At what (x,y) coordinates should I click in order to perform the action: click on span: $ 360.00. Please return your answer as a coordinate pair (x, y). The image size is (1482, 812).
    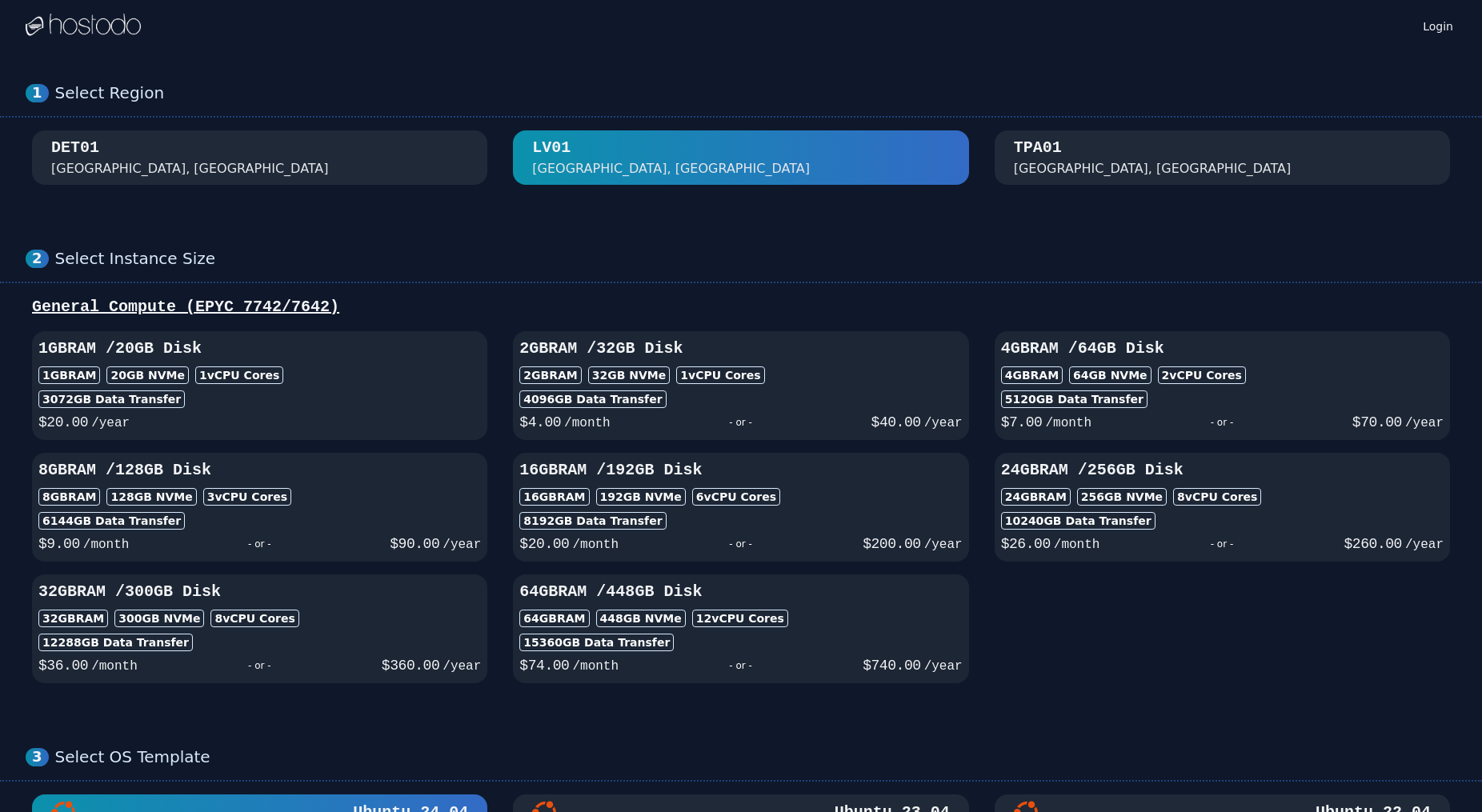
    Looking at the image, I should click on (411, 665).